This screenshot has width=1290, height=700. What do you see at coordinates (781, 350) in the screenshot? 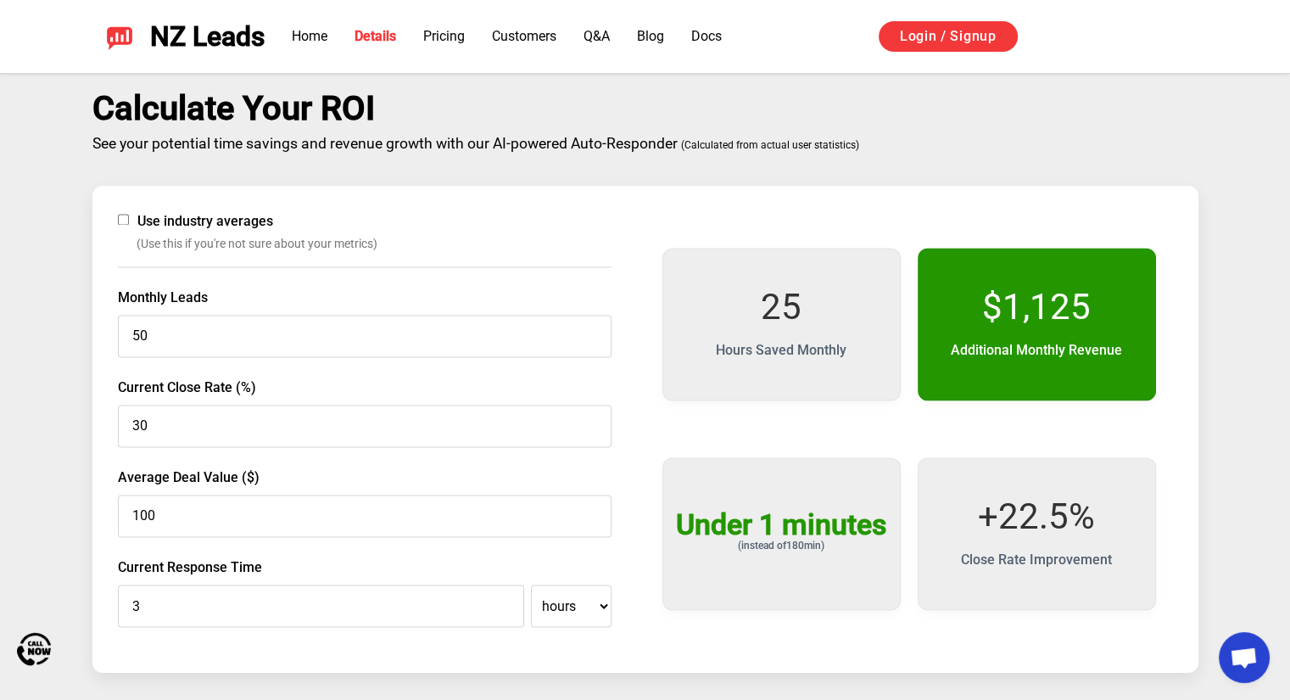
I see `div: Hours Saved Monthly` at bounding box center [781, 350].